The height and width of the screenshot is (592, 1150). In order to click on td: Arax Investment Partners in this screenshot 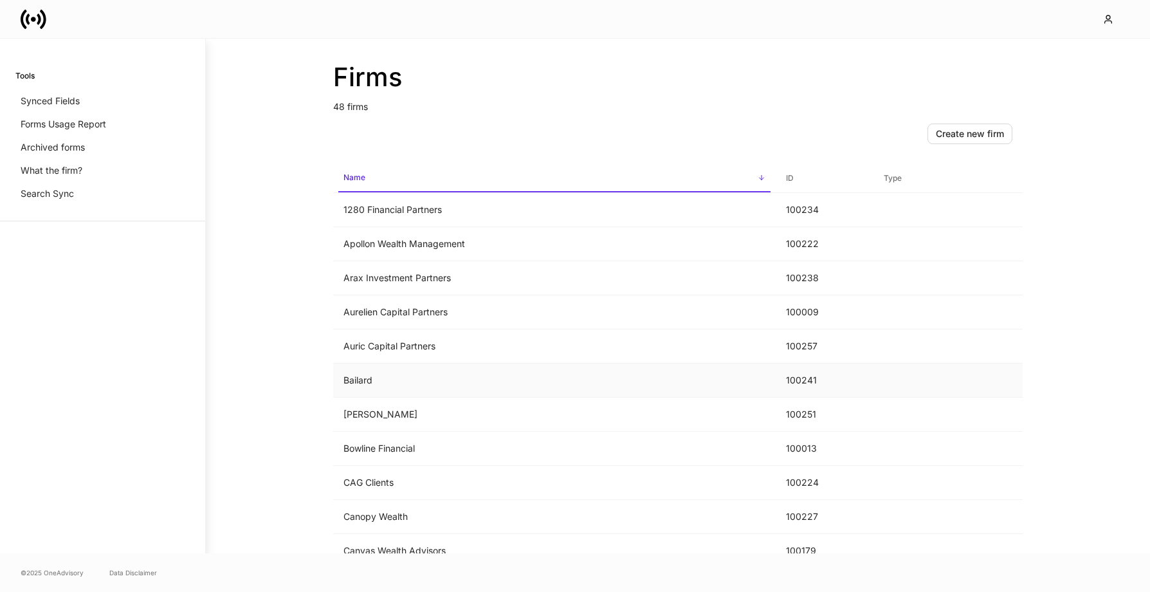, I will do `click(554, 278)`.